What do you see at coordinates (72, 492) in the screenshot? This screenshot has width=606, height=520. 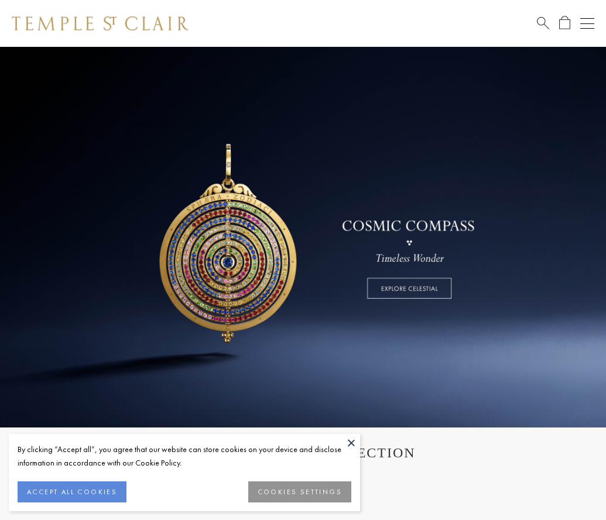 I see `button: ACCEPT ALL COOKIES` at bounding box center [72, 492].